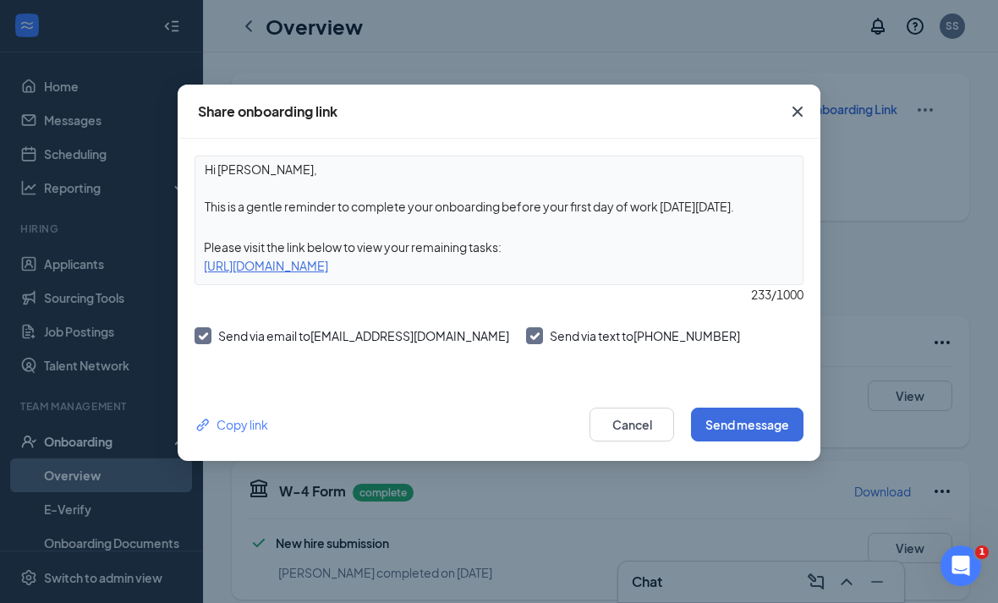 The height and width of the screenshot is (603, 998). What do you see at coordinates (982, 553) in the screenshot?
I see `span: 1` at bounding box center [982, 553].